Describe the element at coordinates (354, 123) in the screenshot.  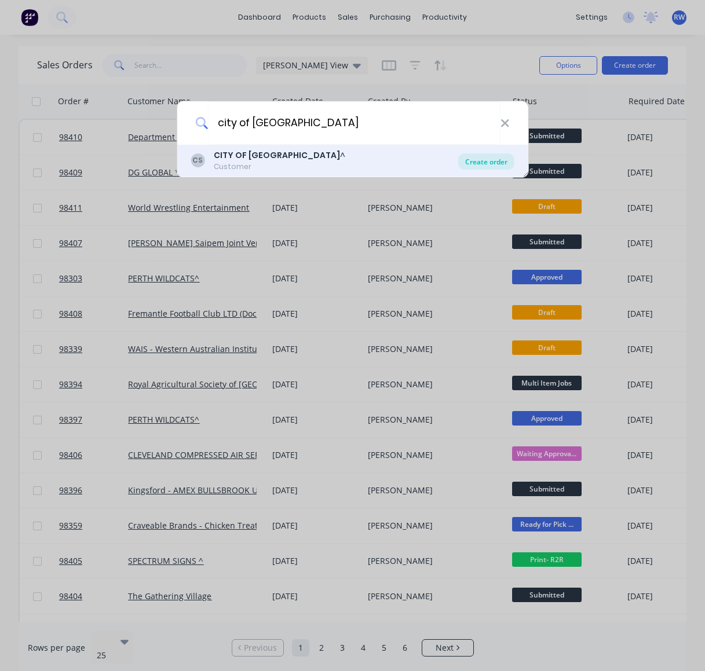
I see `input: Enter a customer name to create a new order...` at that location.